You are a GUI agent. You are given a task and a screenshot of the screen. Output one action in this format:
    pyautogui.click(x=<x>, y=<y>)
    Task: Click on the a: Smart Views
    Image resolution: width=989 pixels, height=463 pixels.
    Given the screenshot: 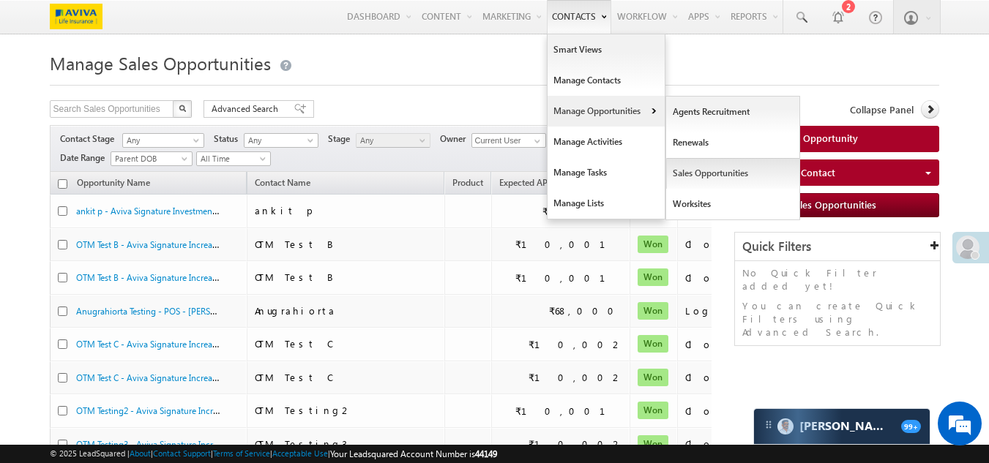 What is the action you would take?
    pyautogui.click(x=606, y=50)
    